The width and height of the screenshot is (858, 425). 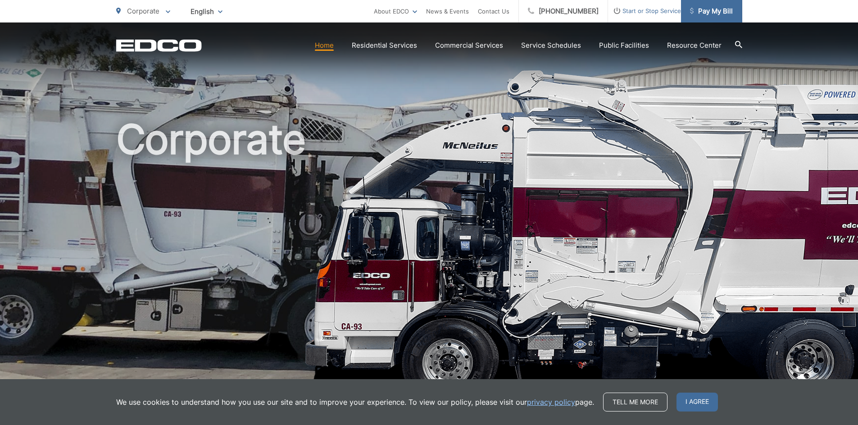 What do you see at coordinates (143, 11) in the screenshot?
I see `span: Corporate` at bounding box center [143, 11].